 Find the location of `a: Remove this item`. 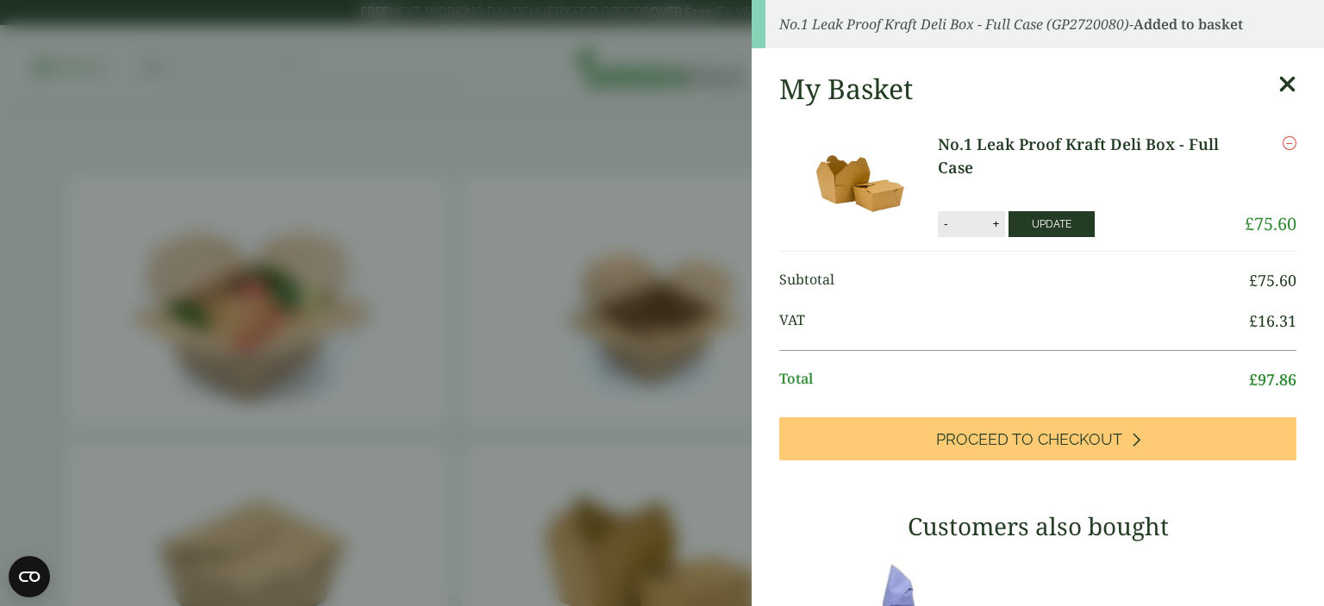

a: Remove this item is located at coordinates (1290, 143).